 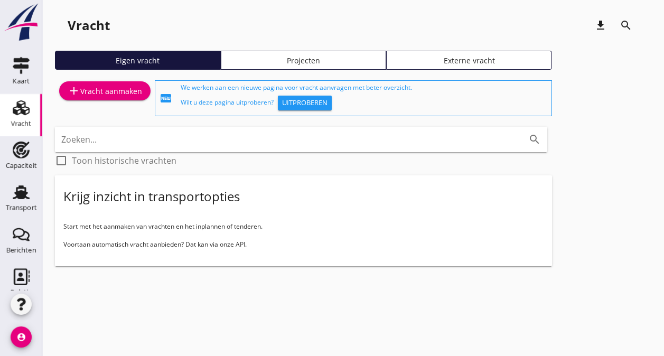 What do you see at coordinates (124, 161) in the screenshot?
I see `label: Toon historische vrachten` at bounding box center [124, 161].